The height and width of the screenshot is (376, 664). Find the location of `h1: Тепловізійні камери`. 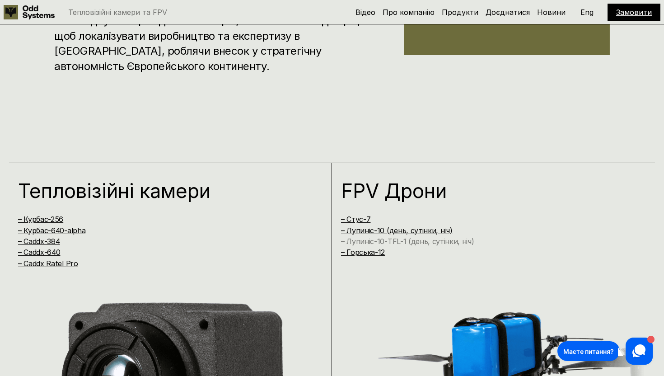

h1: Тепловізійні камери is located at coordinates (161, 191).